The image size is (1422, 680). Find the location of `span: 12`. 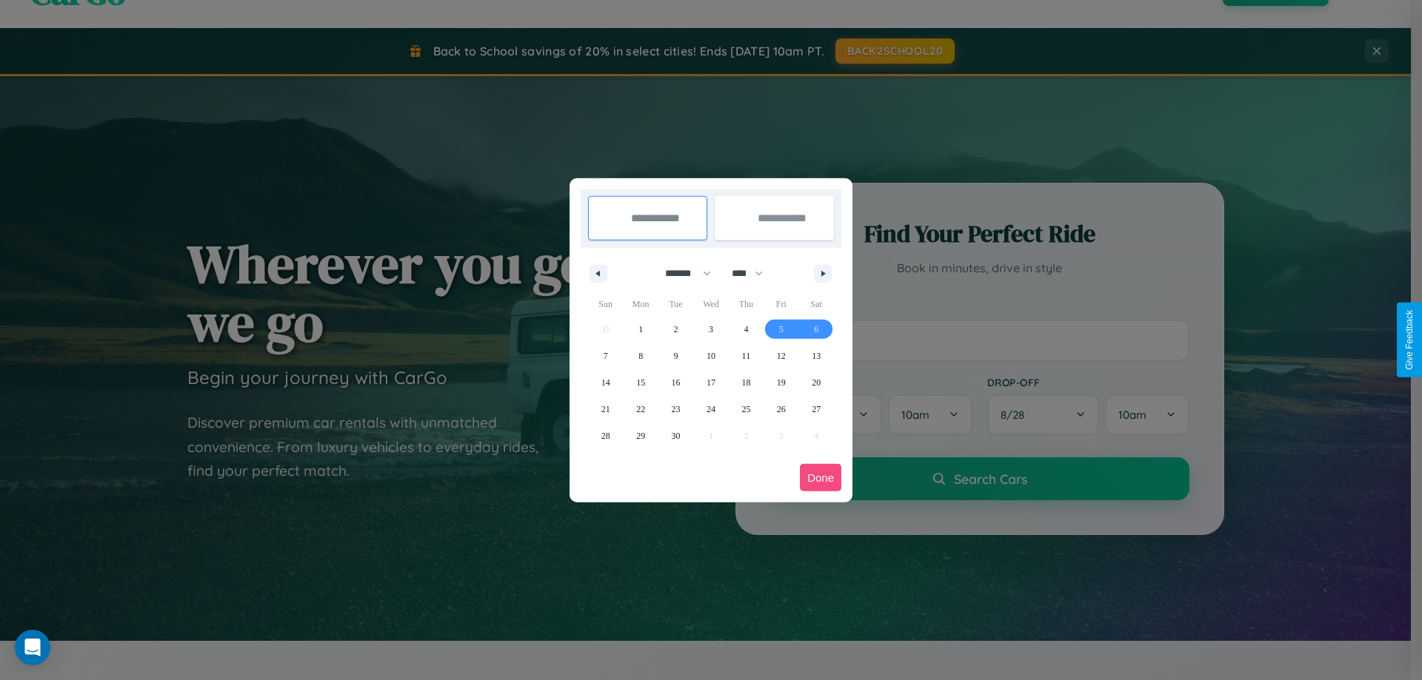

span: 12 is located at coordinates (781, 356).